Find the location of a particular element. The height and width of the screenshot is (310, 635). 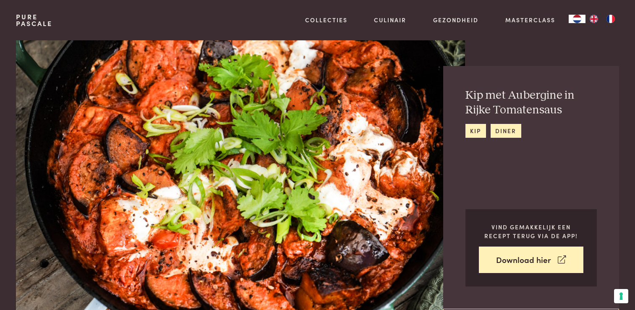

a: PurePascale is located at coordinates (34, 20).